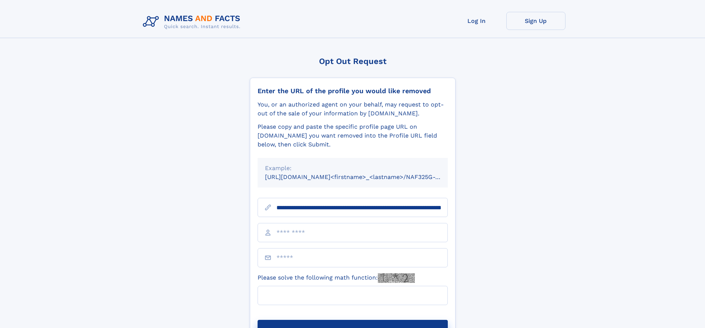 Image resolution: width=705 pixels, height=328 pixels. What do you see at coordinates (353, 91) in the screenshot?
I see `div: Enter the URL of the profile you would like removed` at bounding box center [353, 91].